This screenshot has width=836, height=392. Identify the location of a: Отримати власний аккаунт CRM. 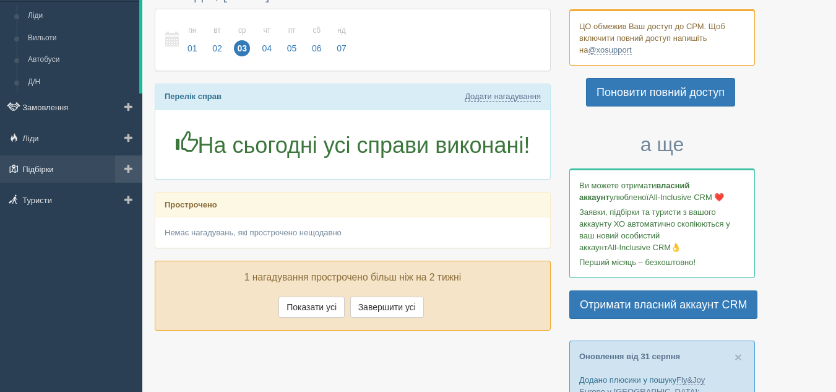
(663, 304).